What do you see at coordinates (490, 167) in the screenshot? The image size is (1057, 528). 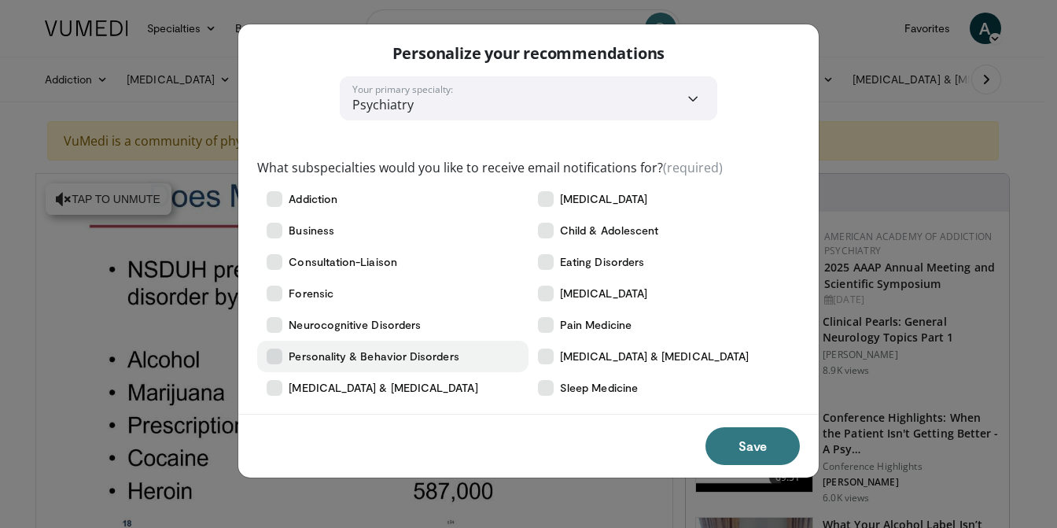 I see `label: What subspecialties would you like to receive email notifications for?` at bounding box center [490, 167].